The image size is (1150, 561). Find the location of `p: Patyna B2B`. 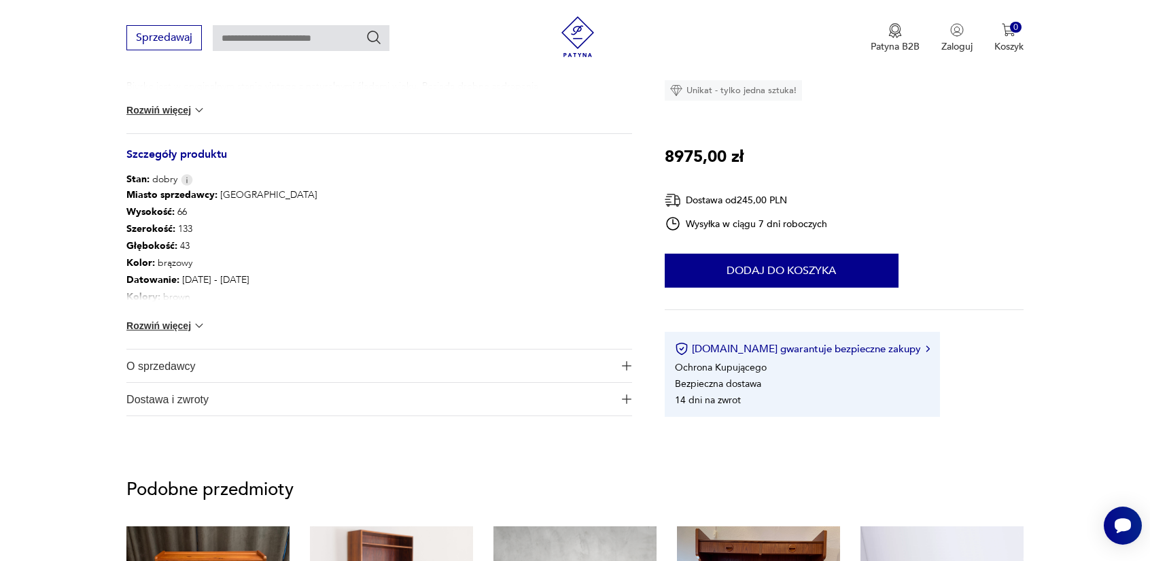

p: Patyna B2B is located at coordinates (895, 46).